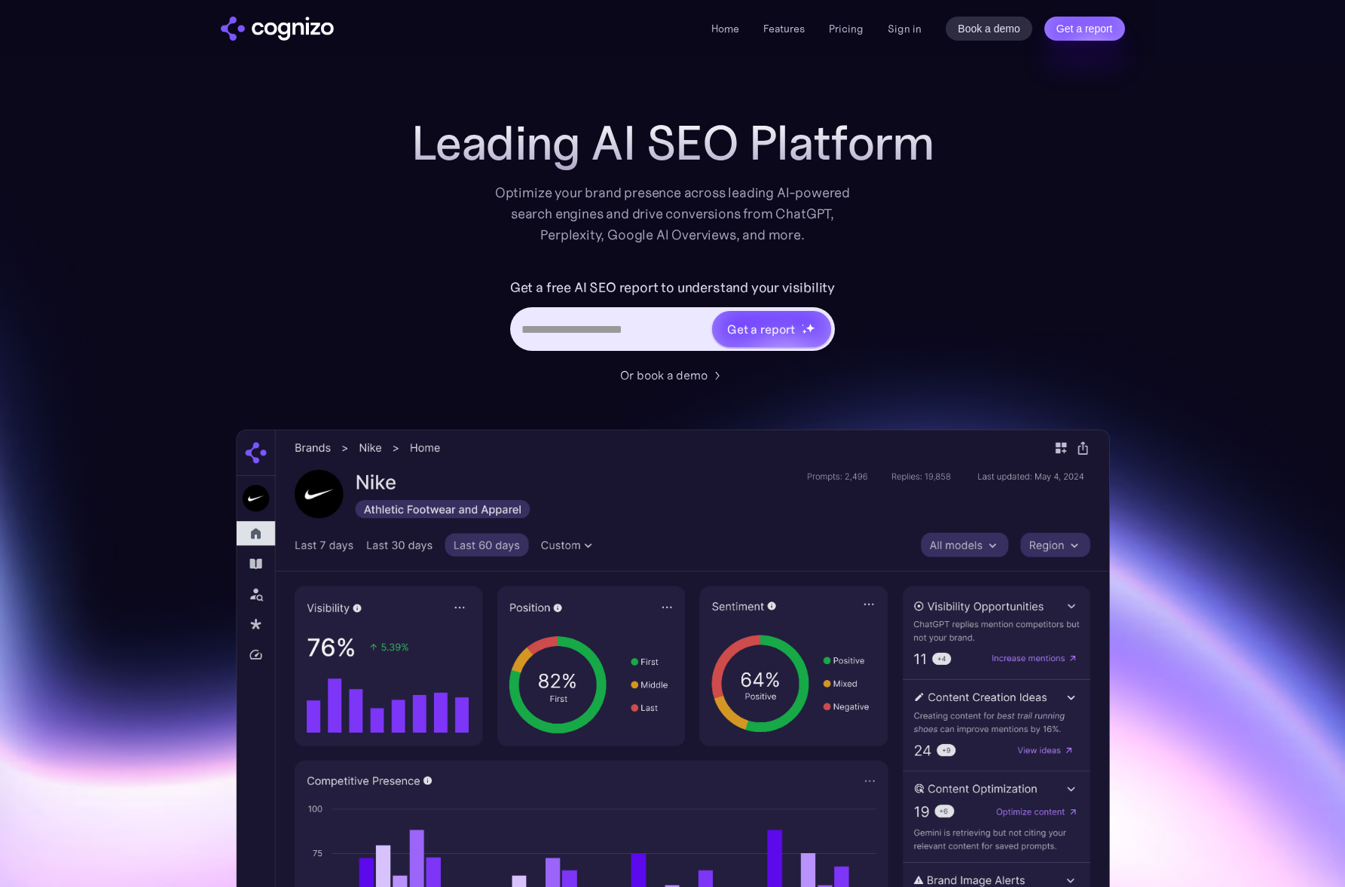  Describe the element at coordinates (904, 29) in the screenshot. I see `a: Sign in` at that location.